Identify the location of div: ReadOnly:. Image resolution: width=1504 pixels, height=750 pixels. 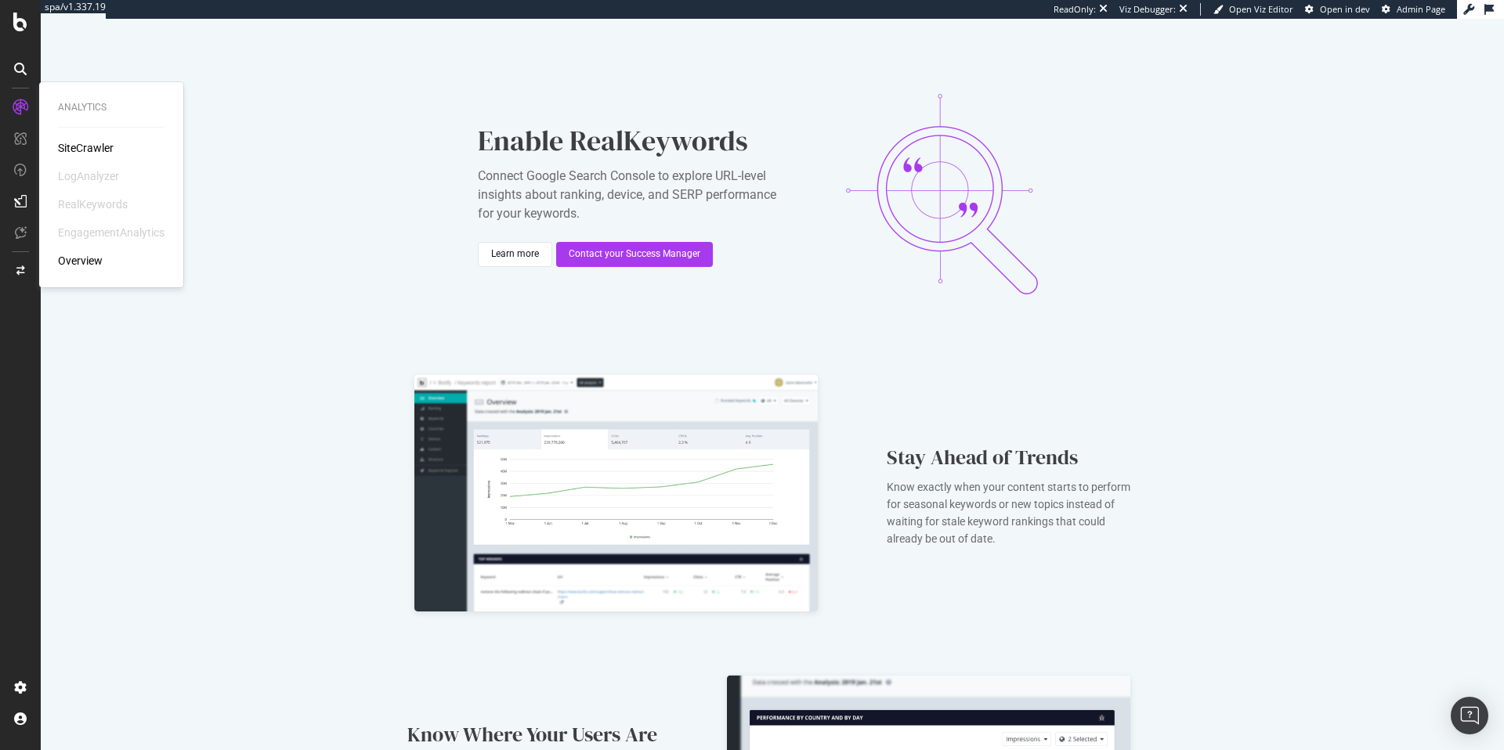
(1074, 9).